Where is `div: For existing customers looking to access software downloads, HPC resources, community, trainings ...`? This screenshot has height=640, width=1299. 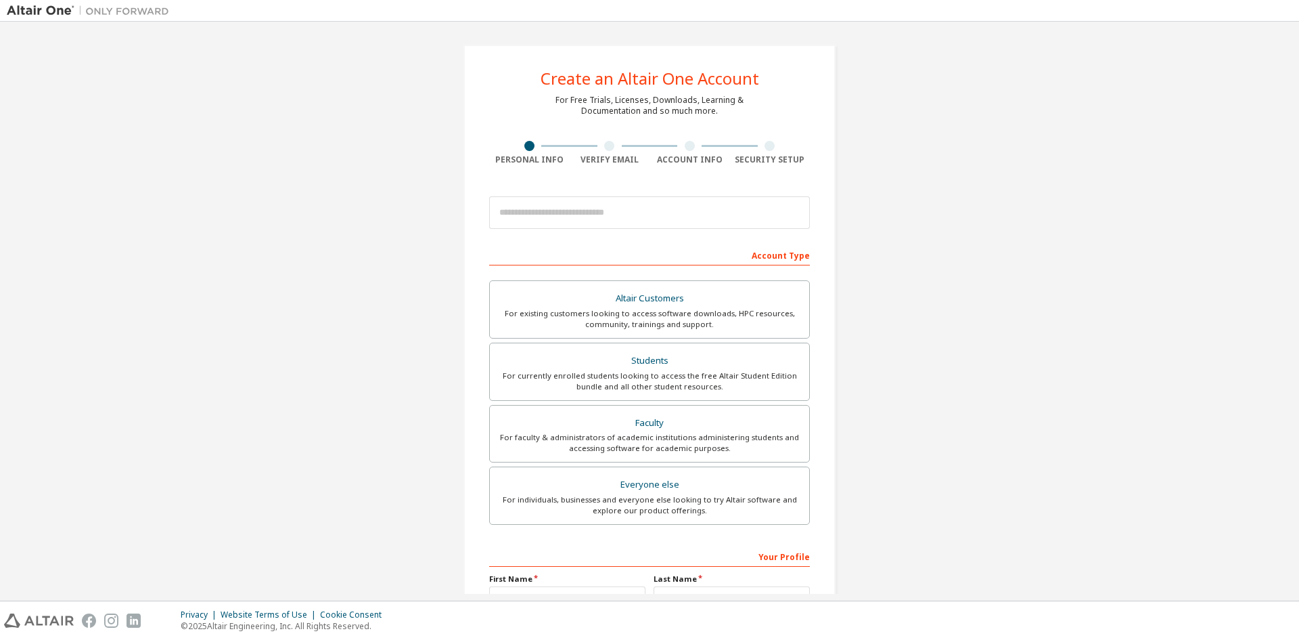
div: For existing customers looking to access software downloads, HPC resources, community, trainings ... is located at coordinates (650, 319).